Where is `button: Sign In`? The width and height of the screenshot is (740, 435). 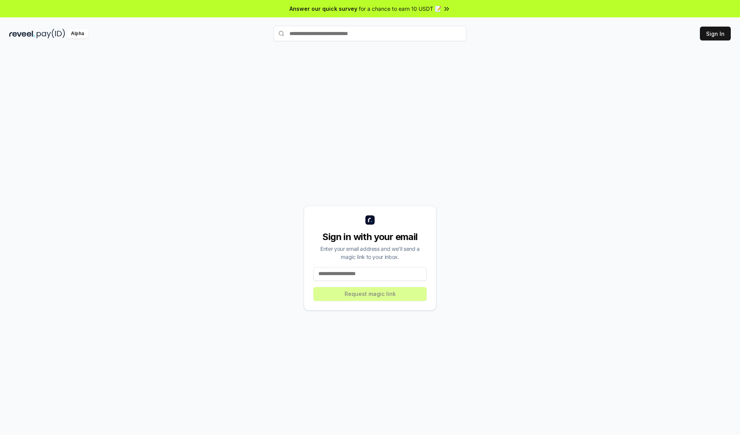
button: Sign In is located at coordinates (715, 34).